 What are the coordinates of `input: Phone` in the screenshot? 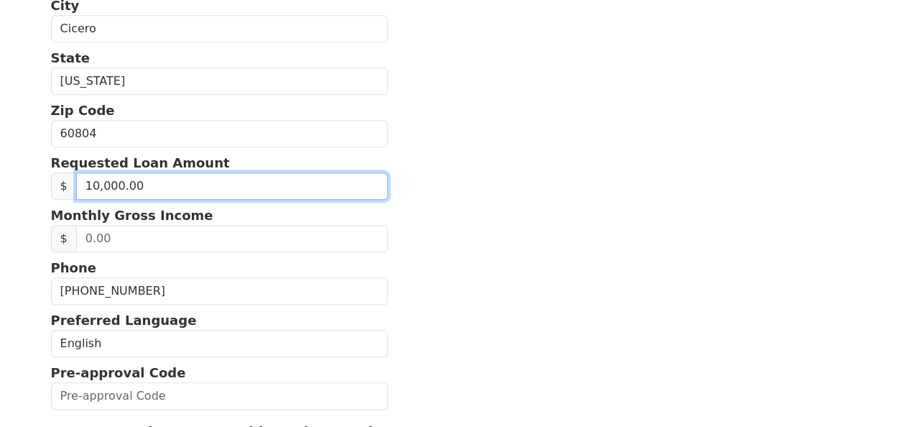 It's located at (220, 291).